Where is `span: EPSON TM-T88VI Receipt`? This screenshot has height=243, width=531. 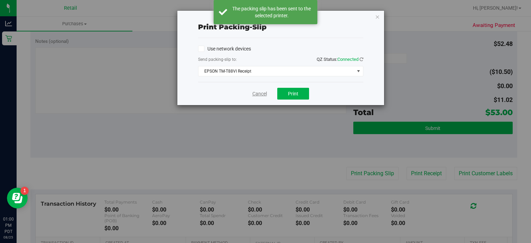 span: EPSON TM-T88VI Receipt is located at coordinates (276, 71).